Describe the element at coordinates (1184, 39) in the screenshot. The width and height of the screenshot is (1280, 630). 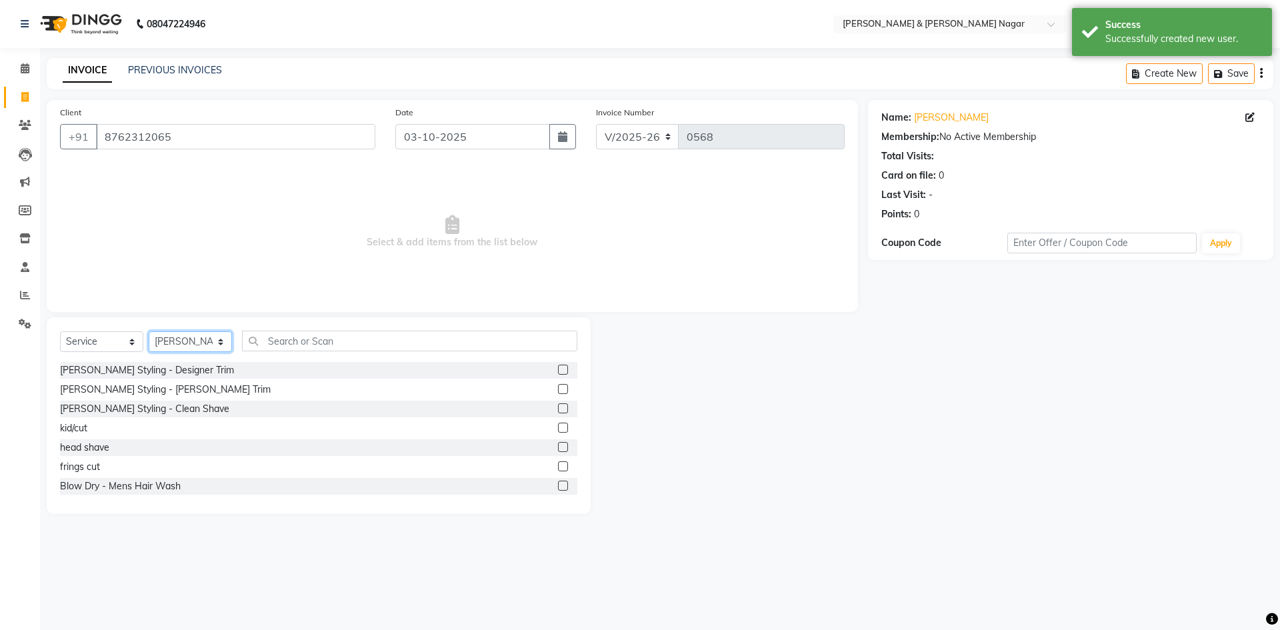
I see `div: Successfully created new user.` at that location.